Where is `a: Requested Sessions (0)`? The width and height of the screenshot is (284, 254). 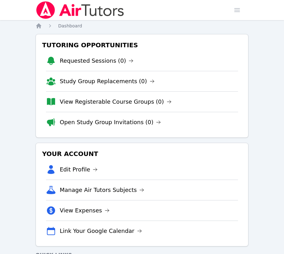
a: Requested Sessions (0) is located at coordinates (97, 61).